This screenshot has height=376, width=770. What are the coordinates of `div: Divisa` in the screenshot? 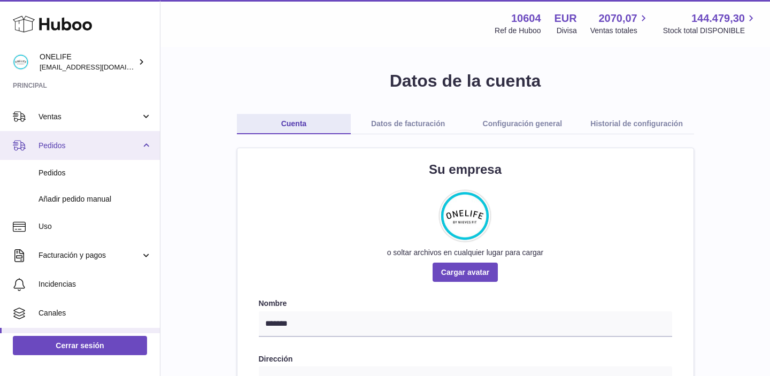 It's located at (567, 30).